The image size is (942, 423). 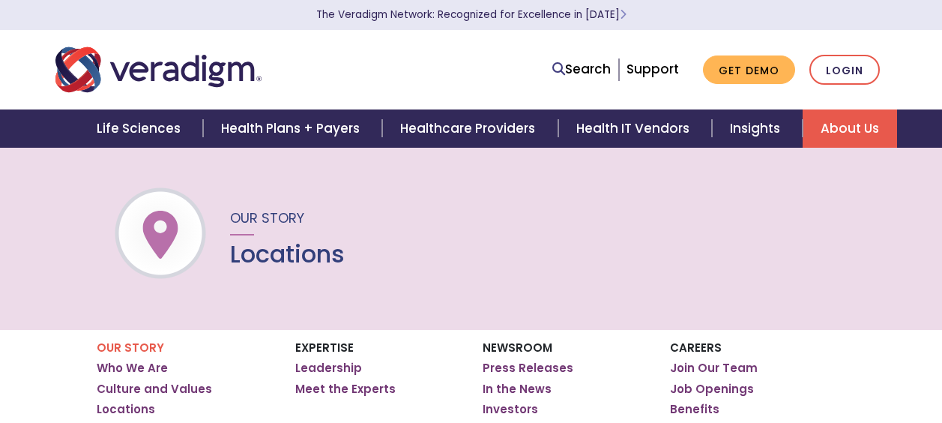 What do you see at coordinates (653, 69) in the screenshot?
I see `a: Support` at bounding box center [653, 69].